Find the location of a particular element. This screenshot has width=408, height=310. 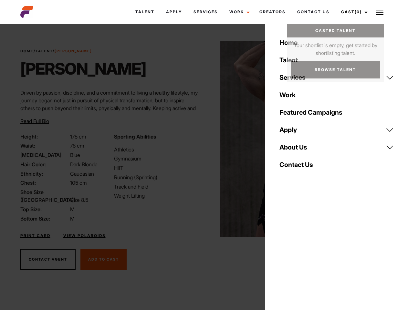

span: Top Size: is located at coordinates (45, 209).